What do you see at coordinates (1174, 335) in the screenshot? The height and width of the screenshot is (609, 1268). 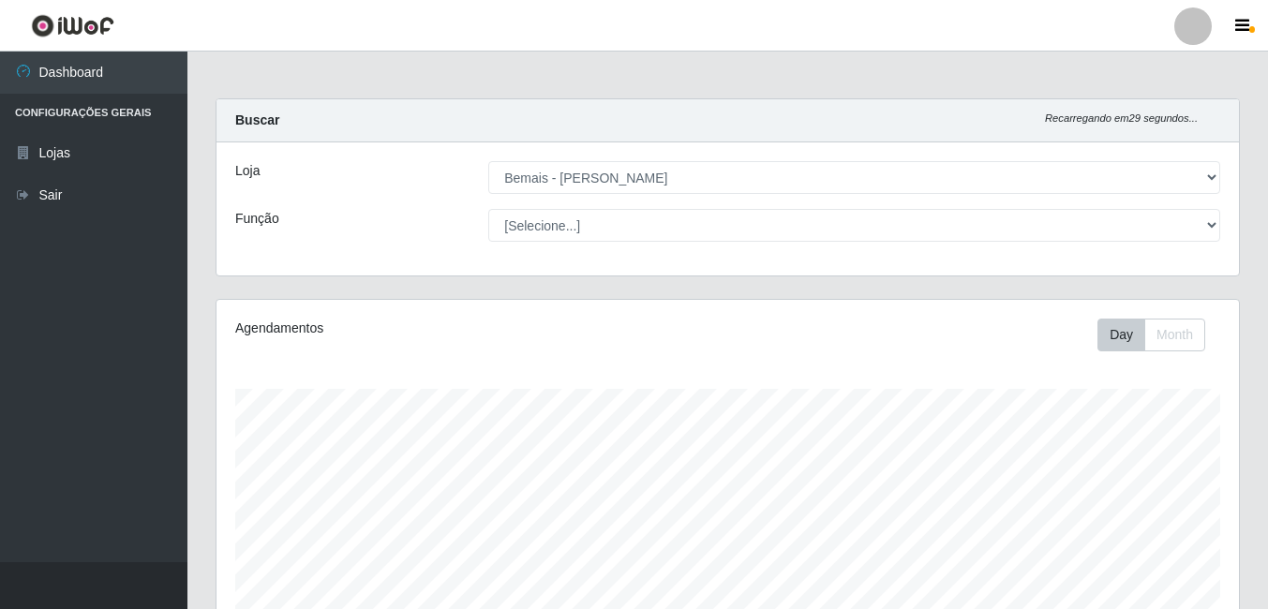 I see `button: Month` at bounding box center [1174, 335].